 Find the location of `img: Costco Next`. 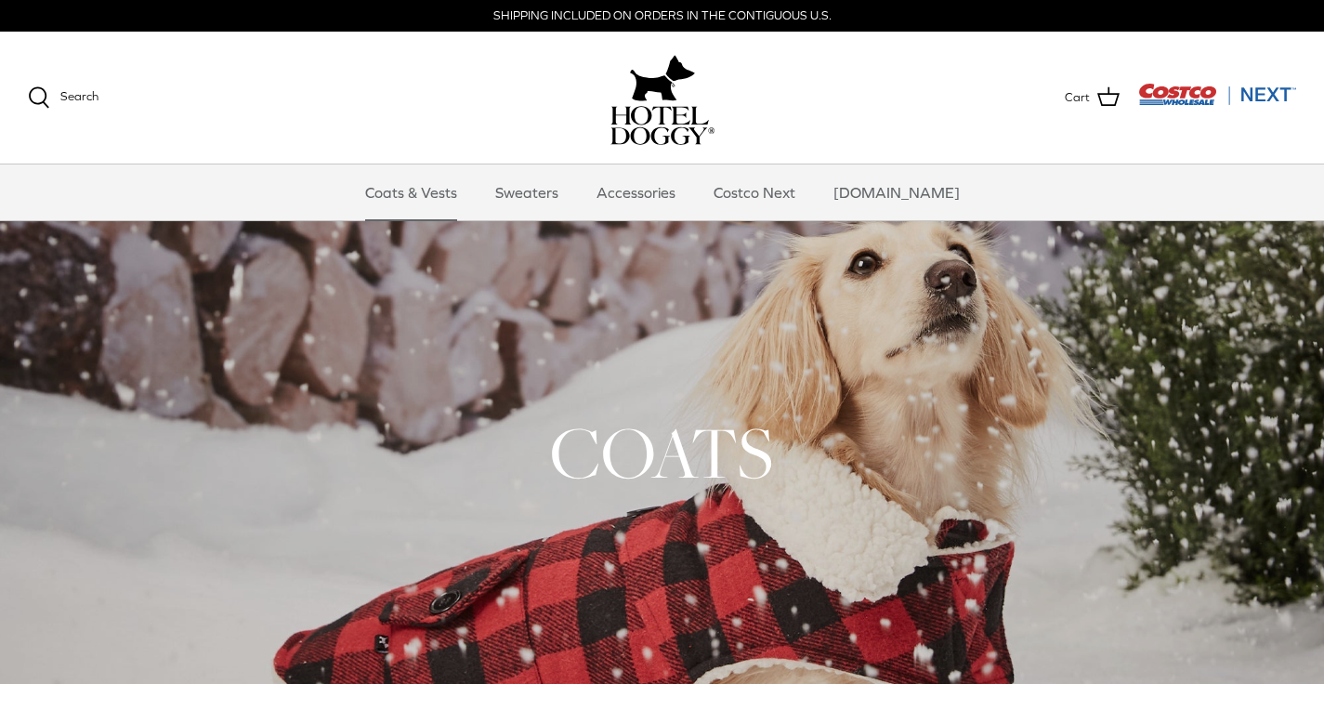

img: Costco Next is located at coordinates (1218, 94).